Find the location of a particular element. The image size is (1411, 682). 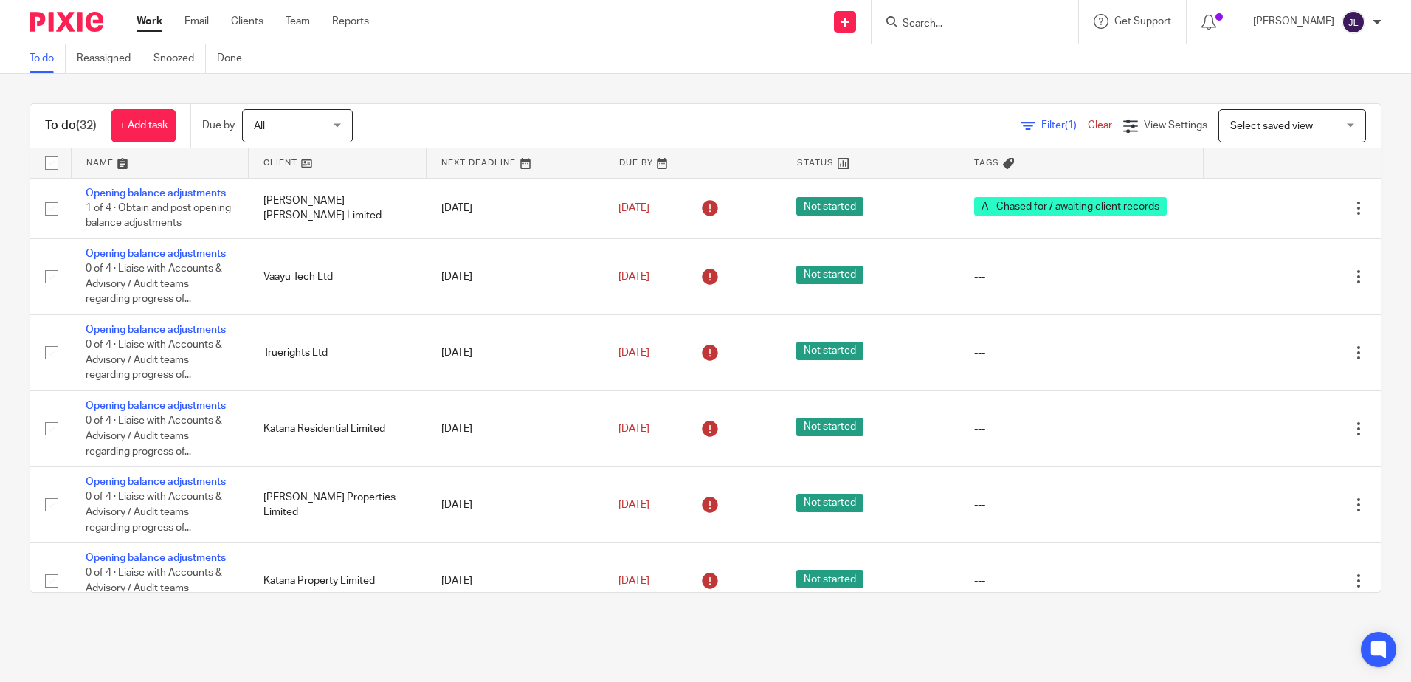

a: Email is located at coordinates (196, 21).